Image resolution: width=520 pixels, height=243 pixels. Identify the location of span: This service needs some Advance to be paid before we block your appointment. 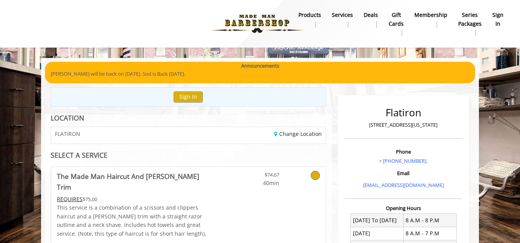
(69, 199).